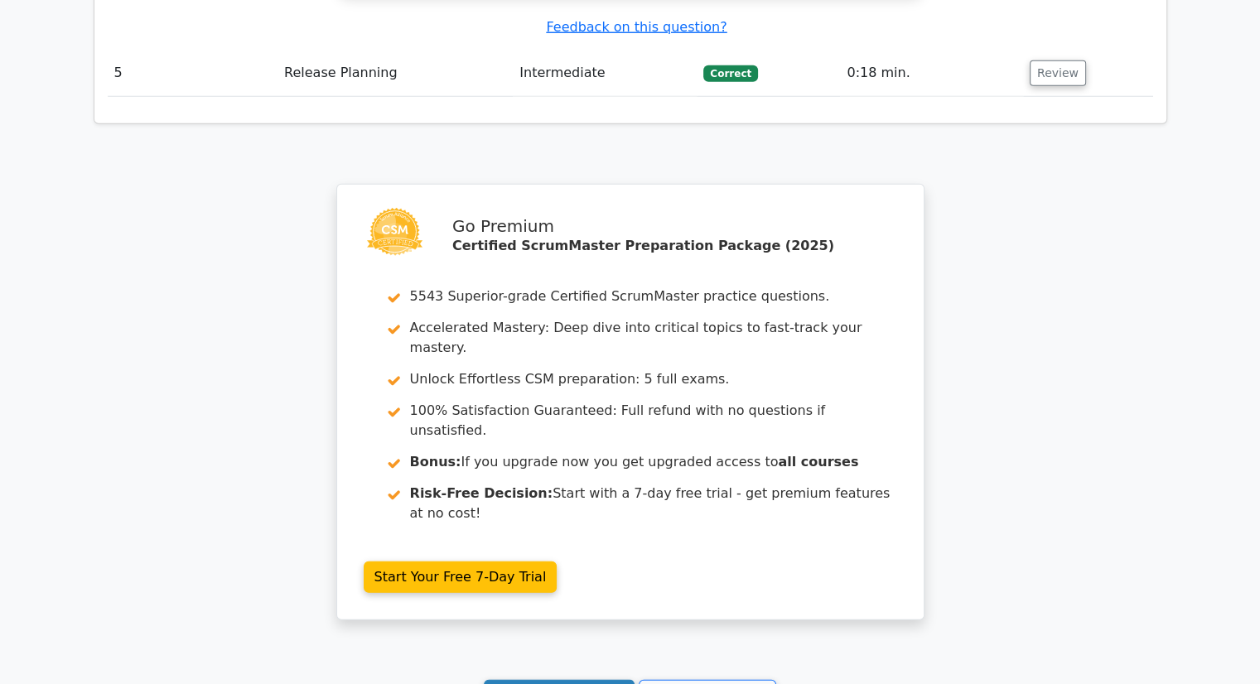 The width and height of the screenshot is (1260, 684). What do you see at coordinates (1058, 73) in the screenshot?
I see `button: Review` at bounding box center [1058, 73].